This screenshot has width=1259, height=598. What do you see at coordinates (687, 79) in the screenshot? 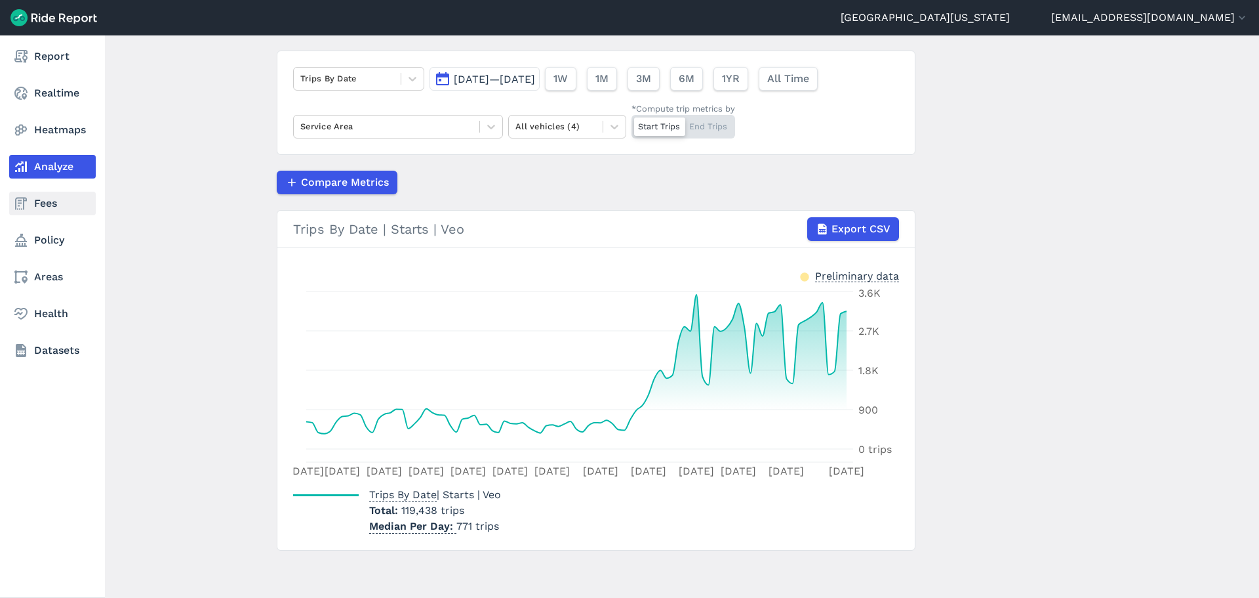
I see `span: 6M` at bounding box center [687, 79].